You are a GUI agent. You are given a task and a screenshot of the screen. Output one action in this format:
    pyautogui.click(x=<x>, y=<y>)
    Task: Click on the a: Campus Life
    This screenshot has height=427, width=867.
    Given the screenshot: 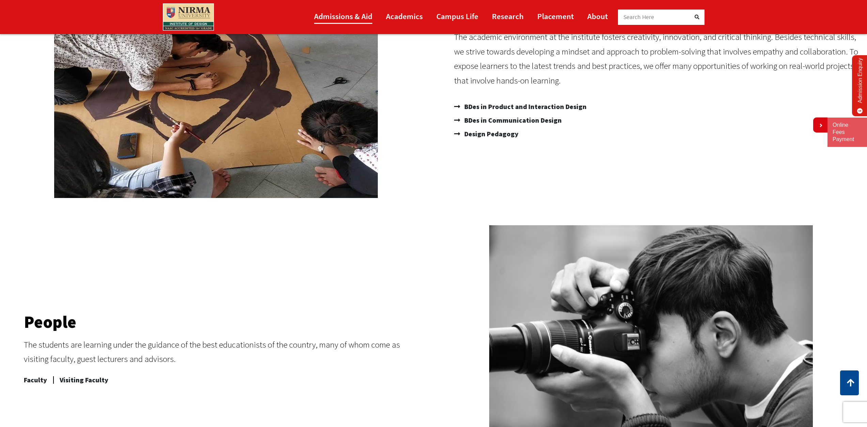 What is the action you would take?
    pyautogui.click(x=457, y=16)
    